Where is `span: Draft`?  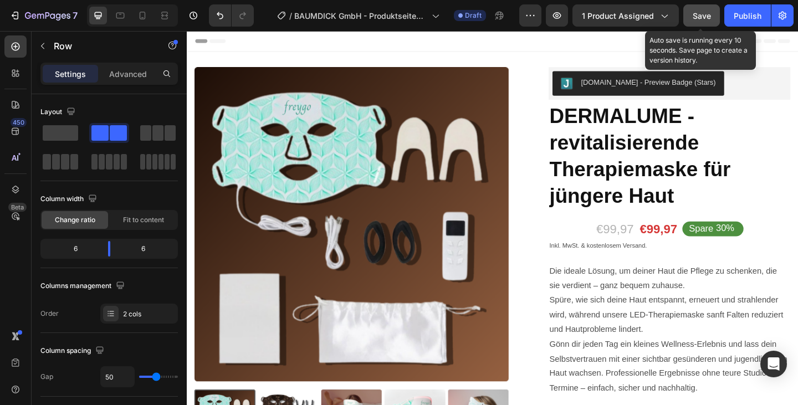
span: Draft is located at coordinates (473, 16).